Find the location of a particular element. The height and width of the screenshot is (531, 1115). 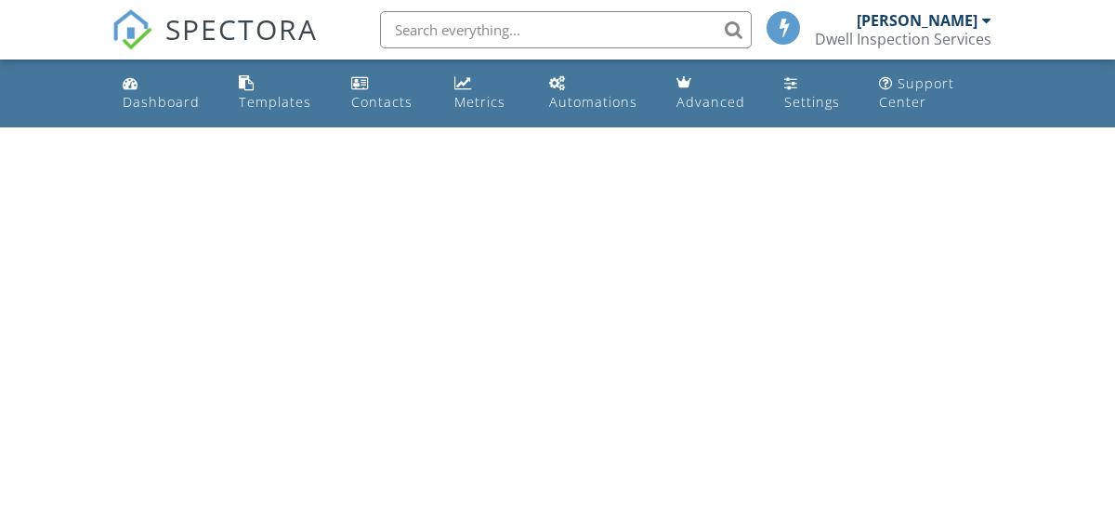

a: Automations (Basic) is located at coordinates (597, 93).